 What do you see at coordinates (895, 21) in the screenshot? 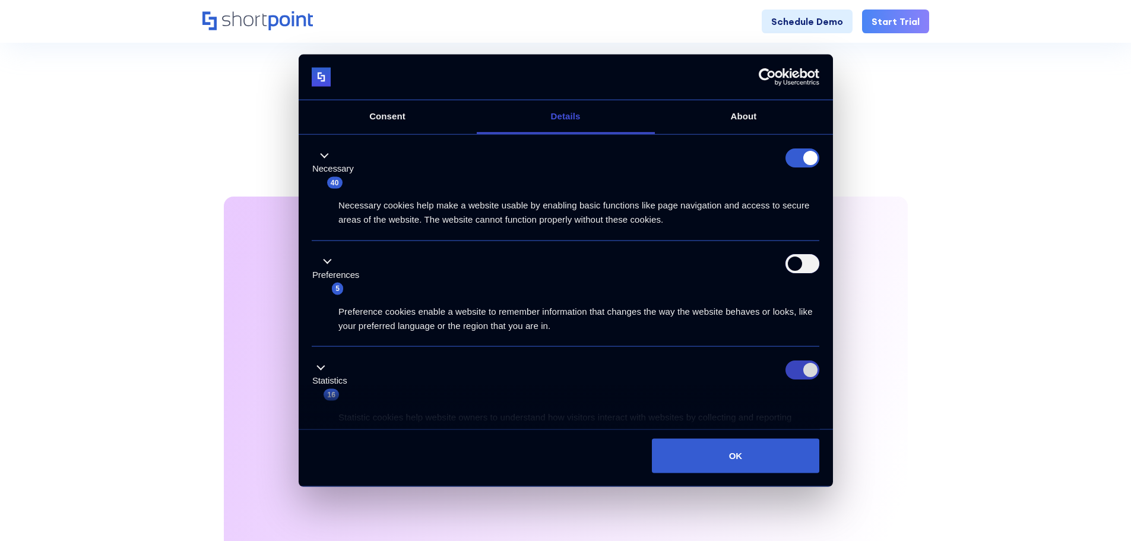
I see `a: Start Trial` at bounding box center [895, 21].